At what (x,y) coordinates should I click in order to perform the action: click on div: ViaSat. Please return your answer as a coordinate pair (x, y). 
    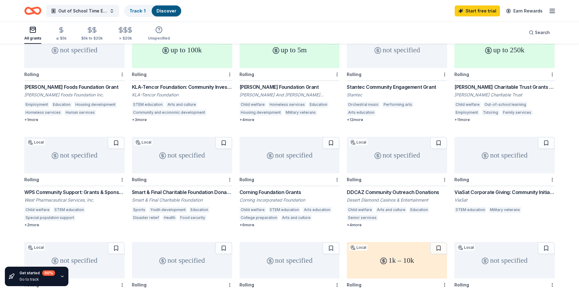
    Looking at the image, I should click on (504, 200).